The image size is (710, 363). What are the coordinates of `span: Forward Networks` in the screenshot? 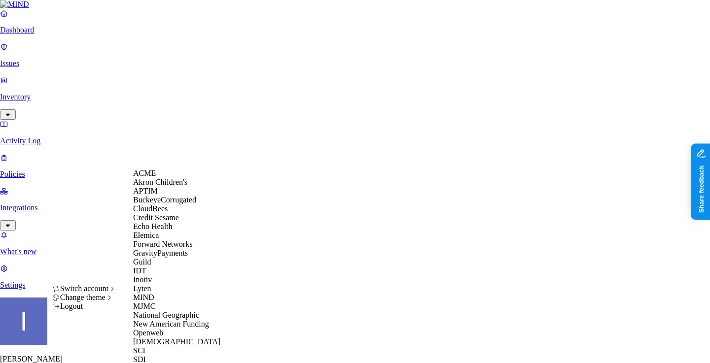 It's located at (163, 244).